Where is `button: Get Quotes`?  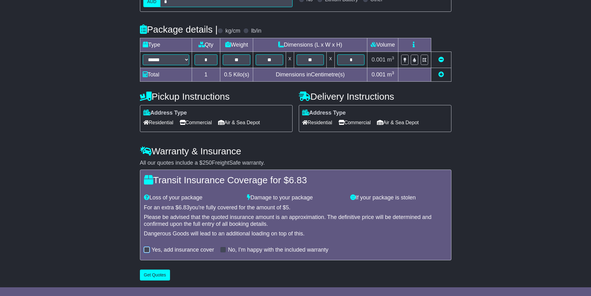
button: Get Quotes is located at coordinates (155, 275).